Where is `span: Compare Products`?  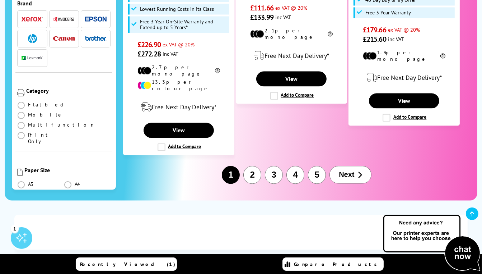
span: Compare Products is located at coordinates (338, 264).